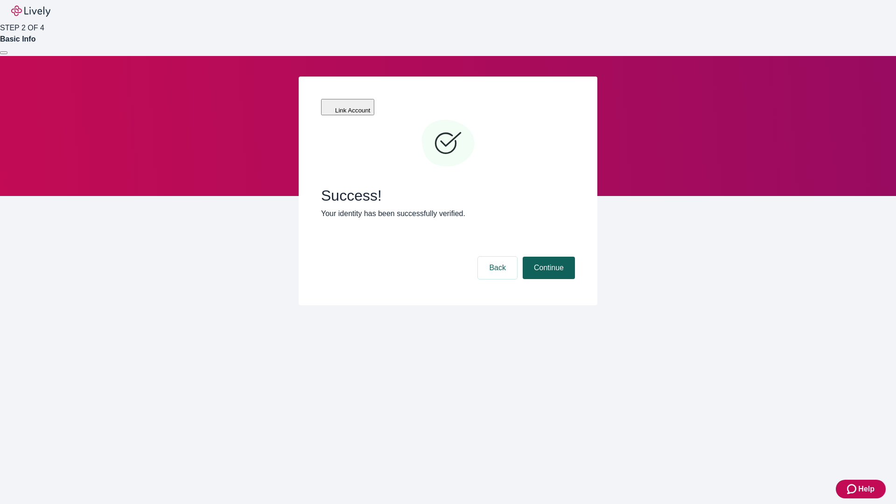 This screenshot has width=896, height=504. Describe the element at coordinates (348, 107) in the screenshot. I see `button: Link Account` at that location.